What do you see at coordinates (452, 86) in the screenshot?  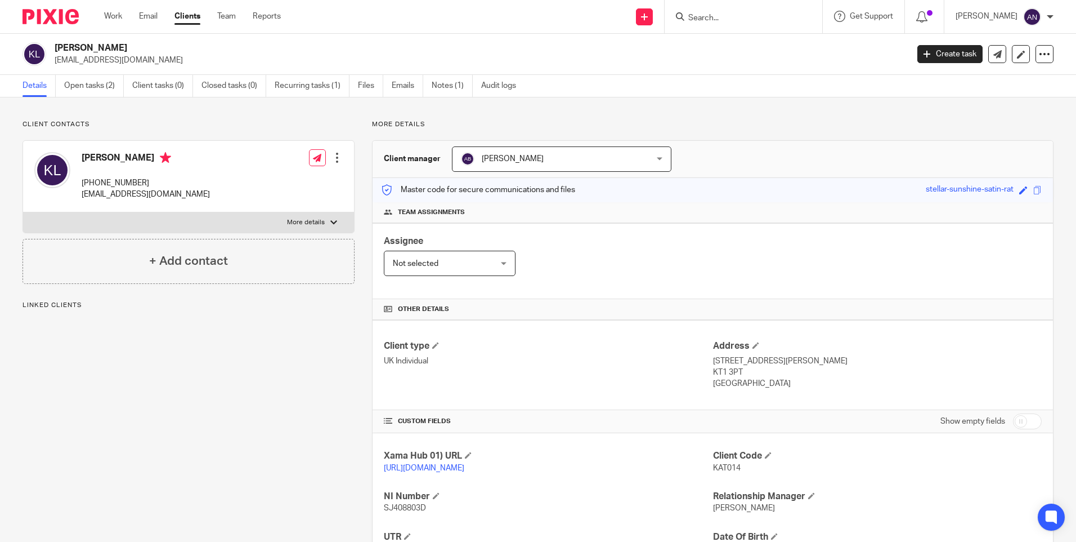 I see `a: Notes (1)` at bounding box center [452, 86].